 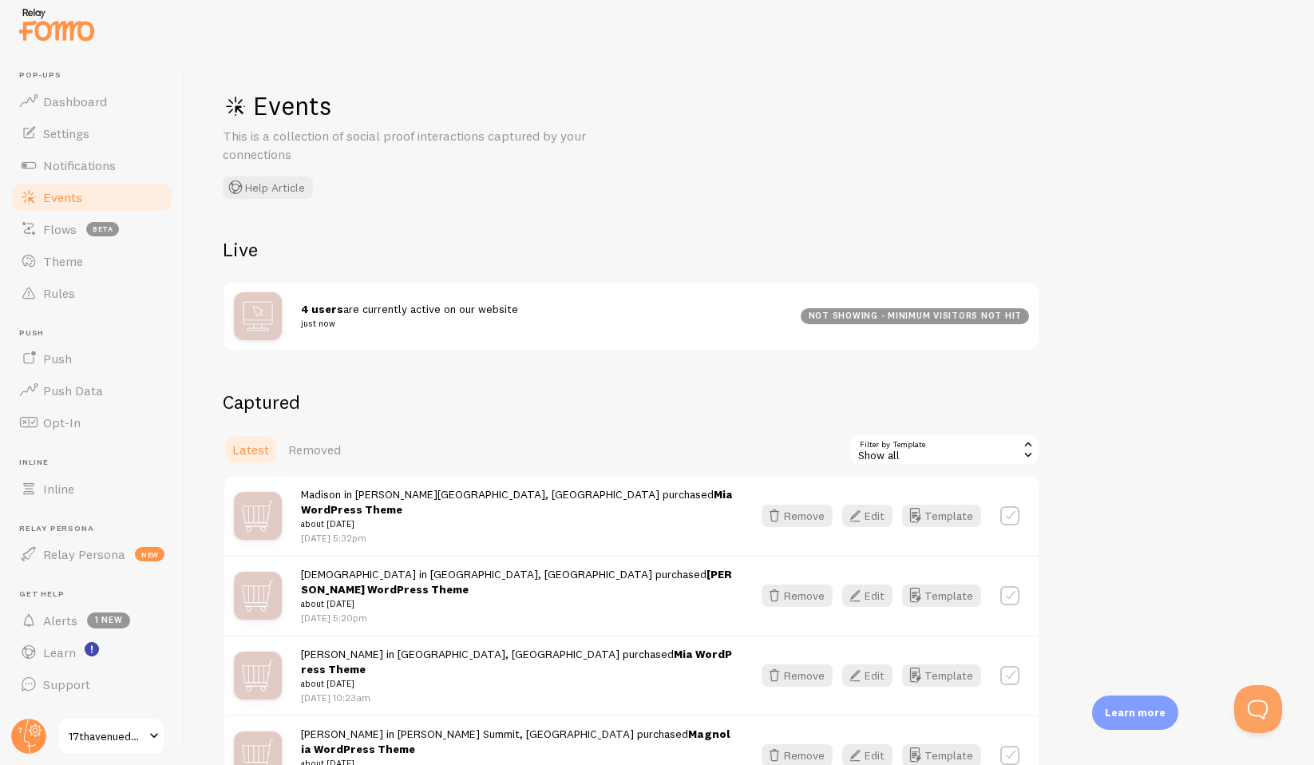 What do you see at coordinates (92, 197) in the screenshot?
I see `a: Events` at bounding box center [92, 197].